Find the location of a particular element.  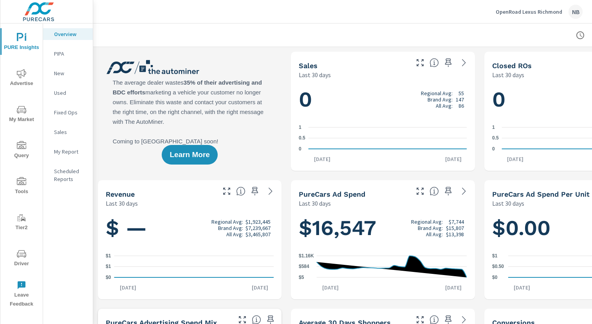

h5: Closed ROs is located at coordinates (512, 65).